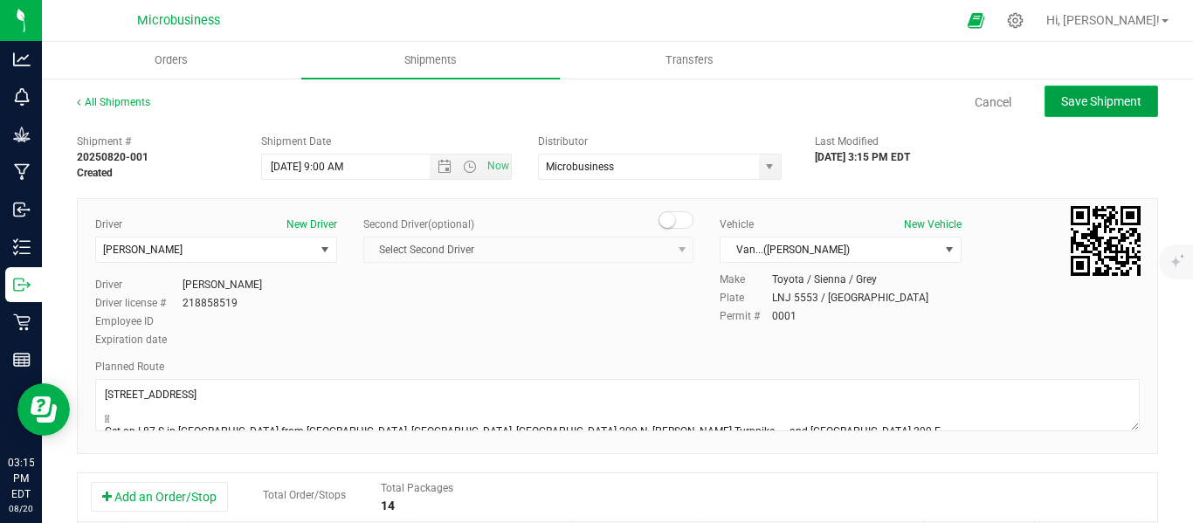 This screenshot has width=1193, height=523. I want to click on inline-svg: Grow, so click(22, 135).